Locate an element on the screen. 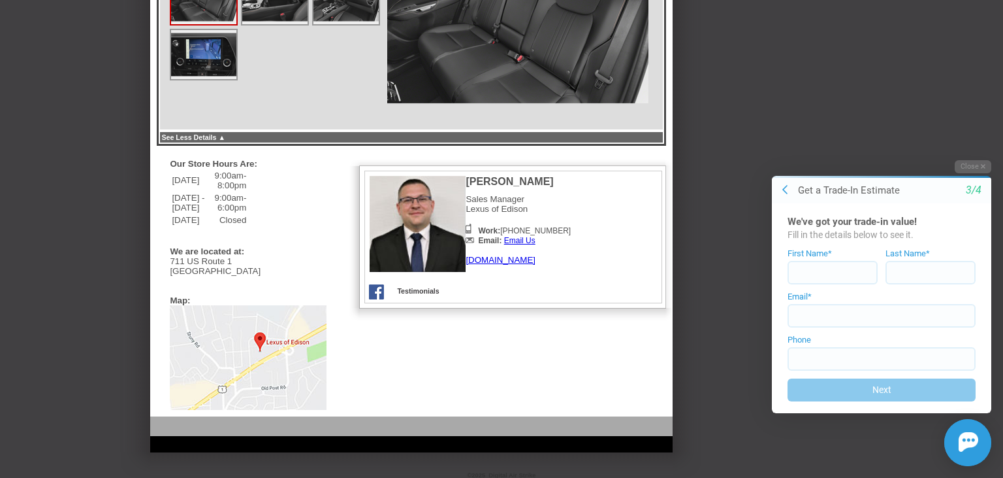  td: Closed is located at coordinates (228, 219).